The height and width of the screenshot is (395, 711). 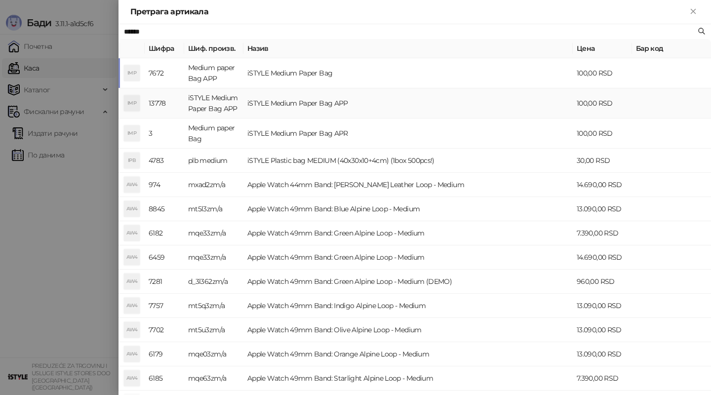 What do you see at coordinates (214, 160) in the screenshot?
I see `td: plb medium` at bounding box center [214, 160].